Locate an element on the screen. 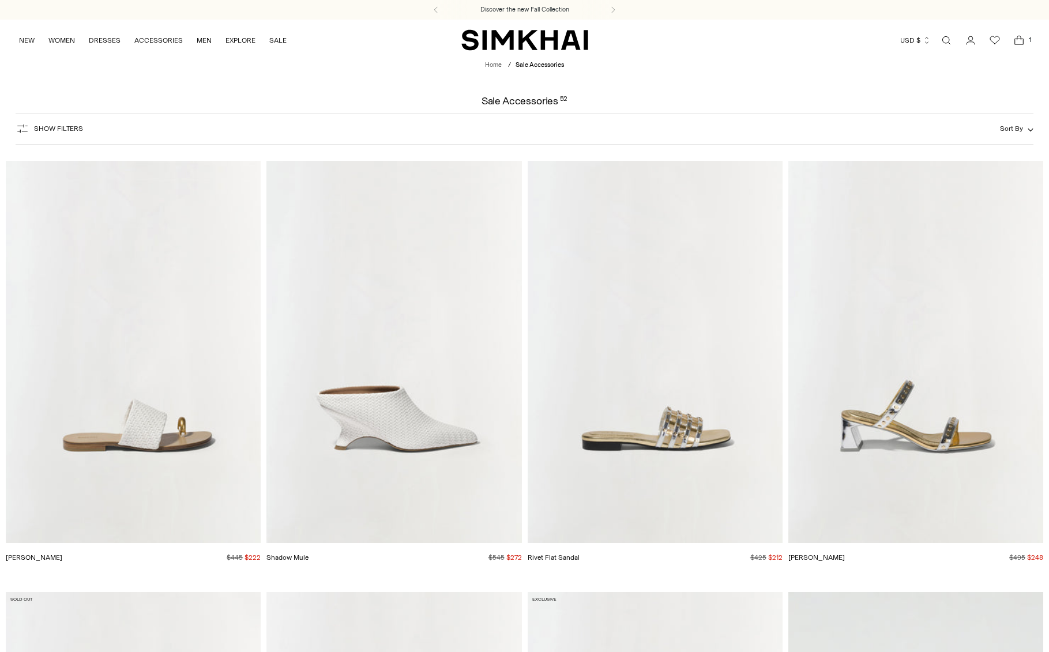  span: Sale Accessories is located at coordinates (540, 65).